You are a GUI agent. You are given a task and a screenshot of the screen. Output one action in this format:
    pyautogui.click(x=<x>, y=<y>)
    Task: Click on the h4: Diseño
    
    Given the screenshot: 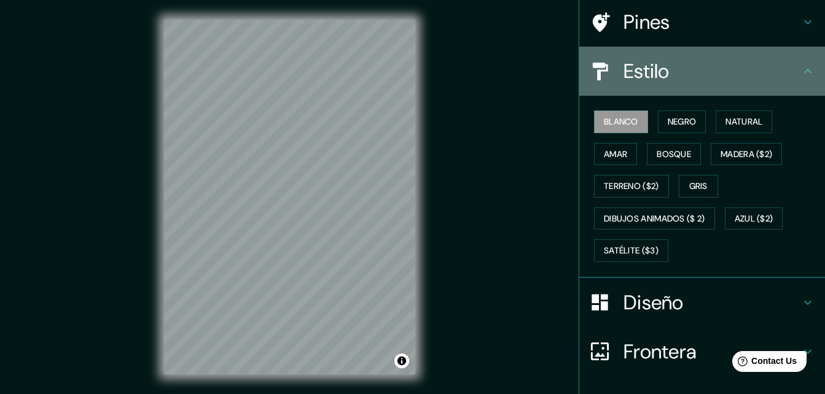 What is the action you would take?
    pyautogui.click(x=712, y=303)
    